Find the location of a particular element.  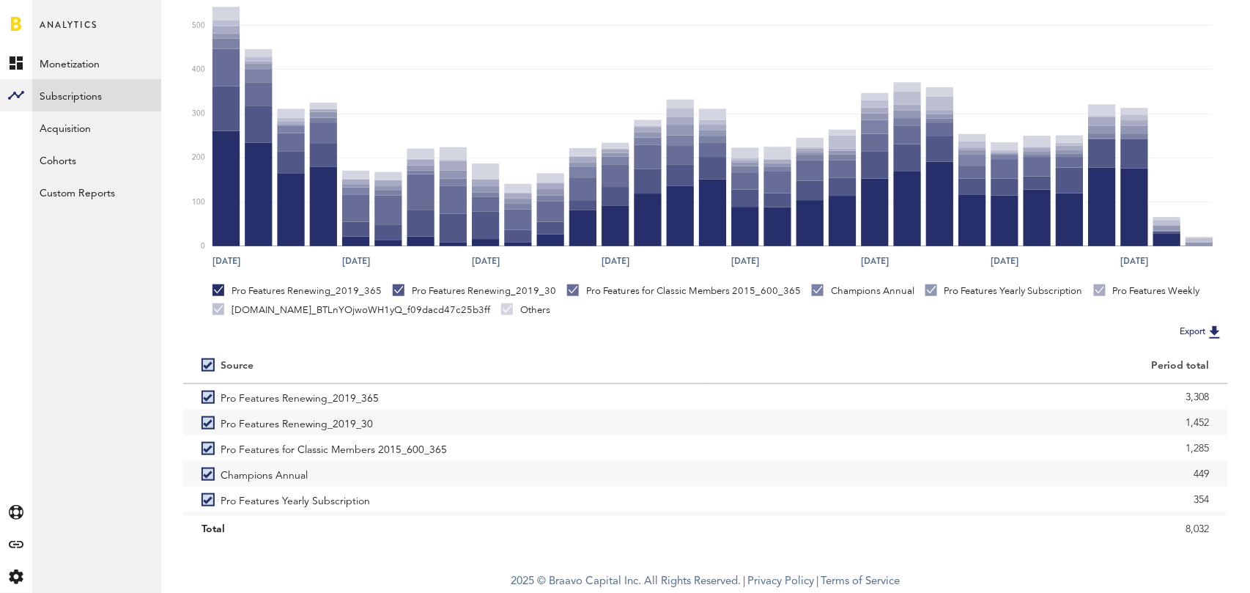

div: Others is located at coordinates (525, 310).